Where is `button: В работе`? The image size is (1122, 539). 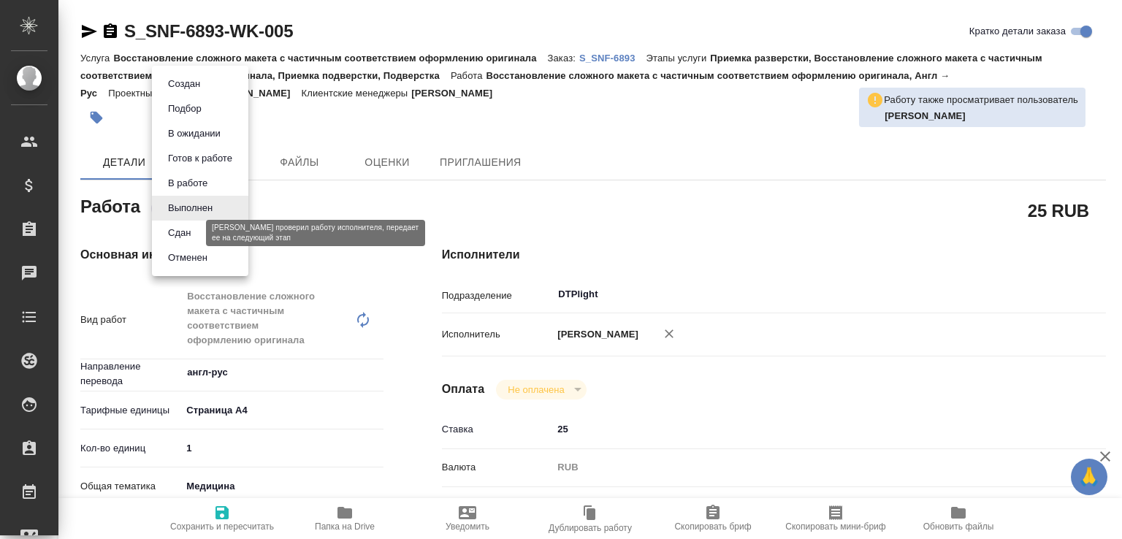
button: В работе is located at coordinates (188, 183).